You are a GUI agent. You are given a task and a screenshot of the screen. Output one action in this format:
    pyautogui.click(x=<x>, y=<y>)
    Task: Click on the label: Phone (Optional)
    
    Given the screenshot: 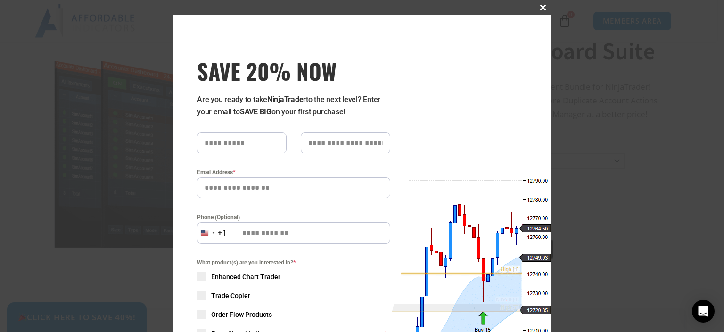 What is the action you would take?
    pyautogui.click(x=294, y=217)
    